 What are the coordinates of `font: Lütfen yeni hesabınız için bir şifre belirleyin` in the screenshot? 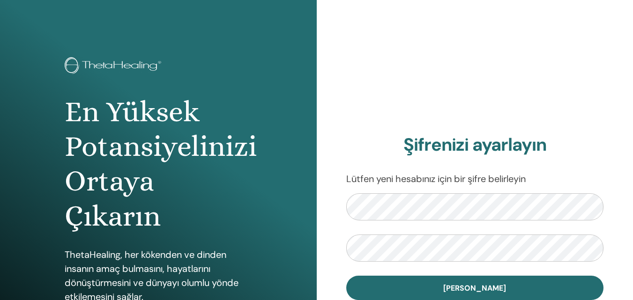 It's located at (436, 179).